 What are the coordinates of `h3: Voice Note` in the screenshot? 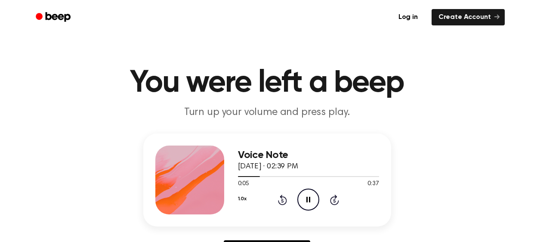 It's located at (309, 155).